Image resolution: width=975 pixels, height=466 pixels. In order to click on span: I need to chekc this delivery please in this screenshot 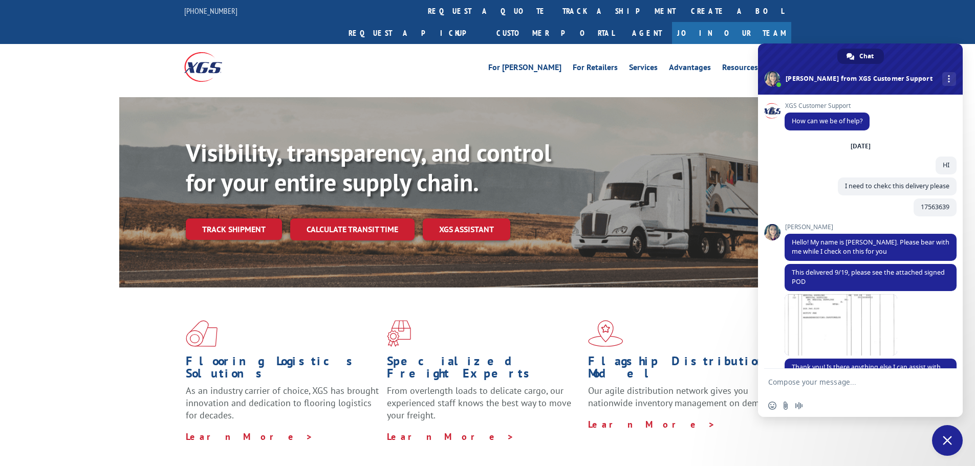, I will do `click(897, 186)`.